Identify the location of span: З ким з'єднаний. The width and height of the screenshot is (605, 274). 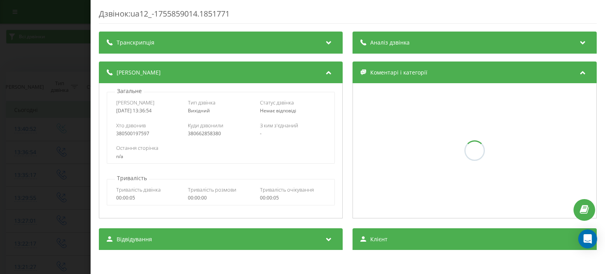
(279, 125).